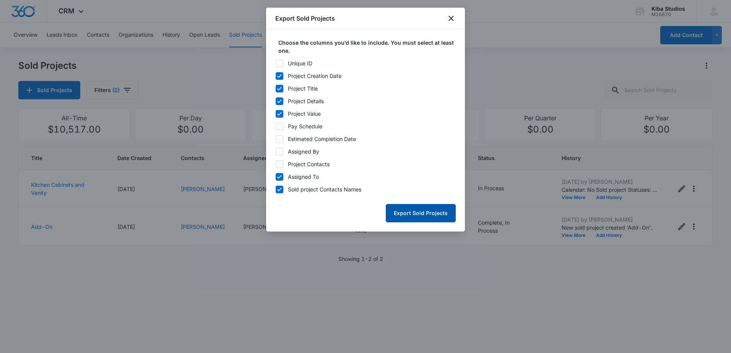 This screenshot has height=353, width=731. What do you see at coordinates (325, 189) in the screenshot?
I see `div: Sold project Contacts Names` at bounding box center [325, 189].